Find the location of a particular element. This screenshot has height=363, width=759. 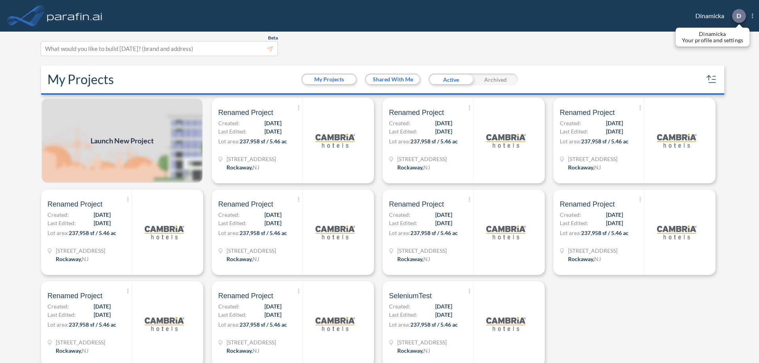

img: add is located at coordinates (122, 141).